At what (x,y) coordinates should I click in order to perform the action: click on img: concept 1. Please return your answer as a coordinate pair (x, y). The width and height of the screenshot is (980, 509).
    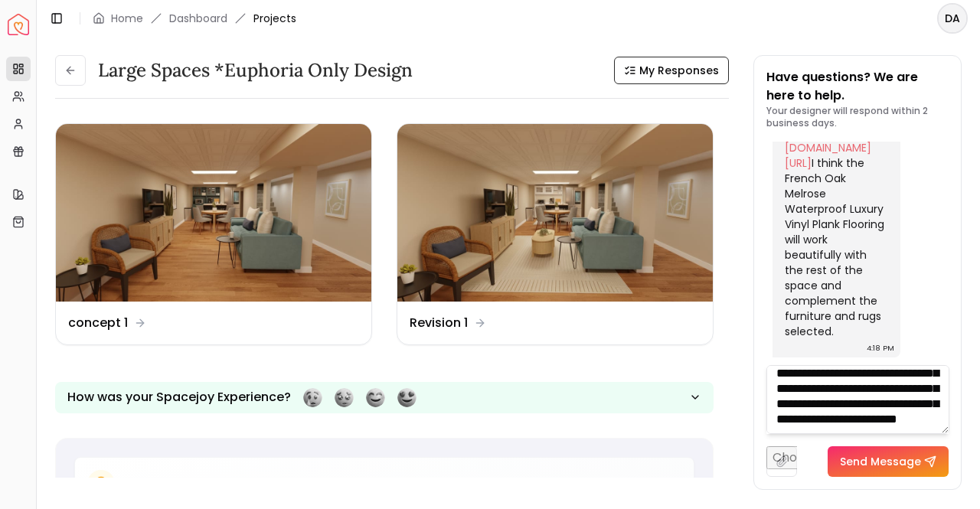
    Looking at the image, I should click on (214, 213).